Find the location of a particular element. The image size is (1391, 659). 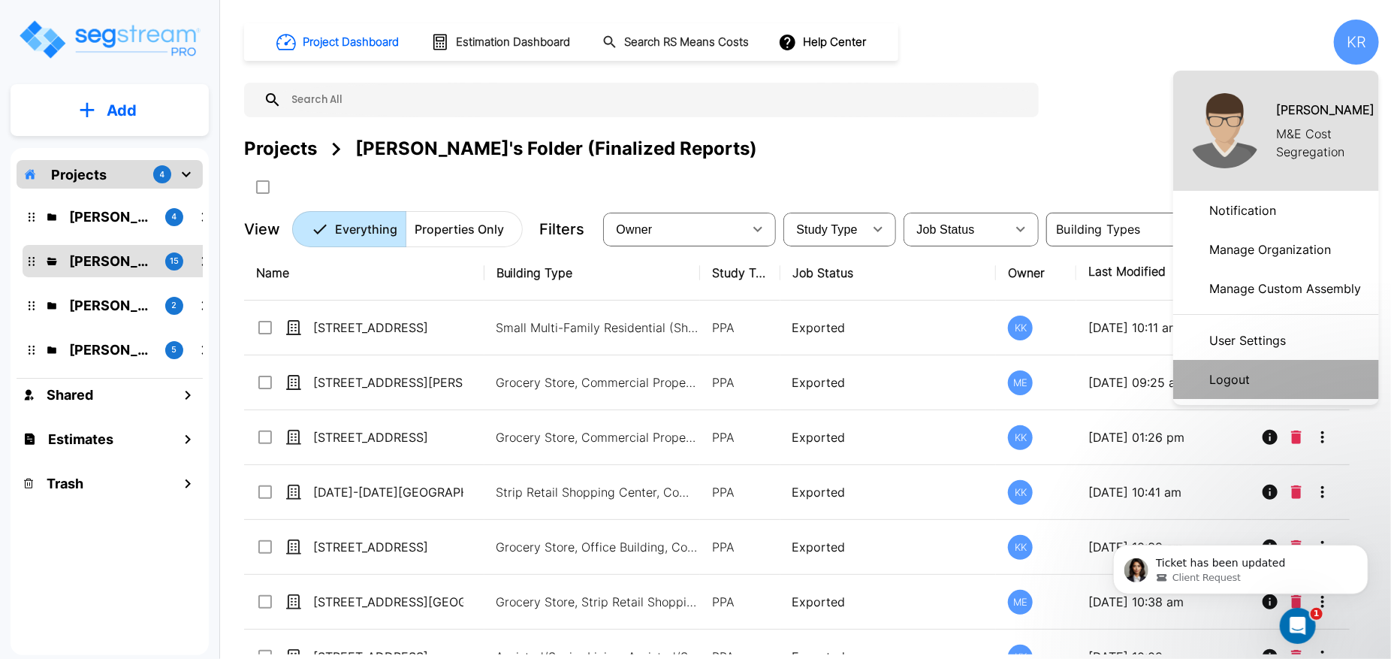

p: Notification is located at coordinates (1243, 210).